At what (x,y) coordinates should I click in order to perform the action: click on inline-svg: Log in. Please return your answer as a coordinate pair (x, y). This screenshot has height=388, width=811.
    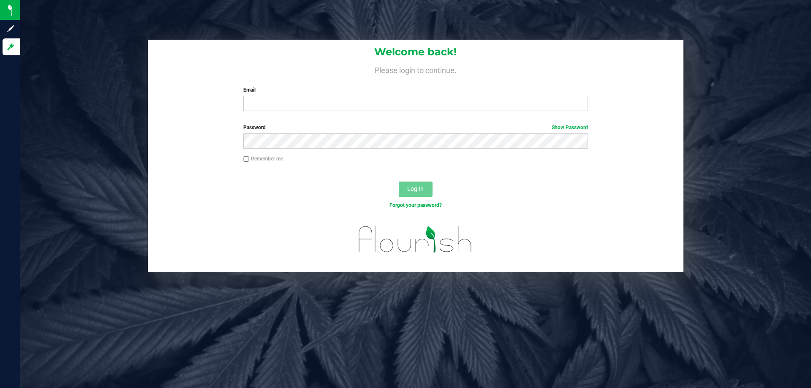
    Looking at the image, I should click on (11, 47).